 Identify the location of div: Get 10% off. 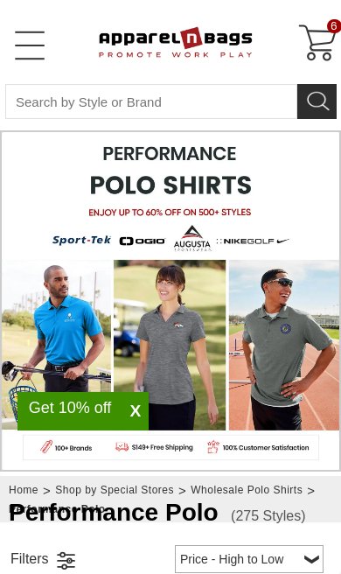
(70, 408).